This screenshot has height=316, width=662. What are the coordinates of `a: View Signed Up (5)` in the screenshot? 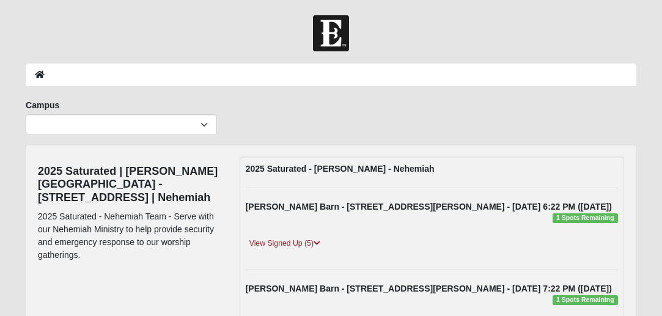 It's located at (285, 243).